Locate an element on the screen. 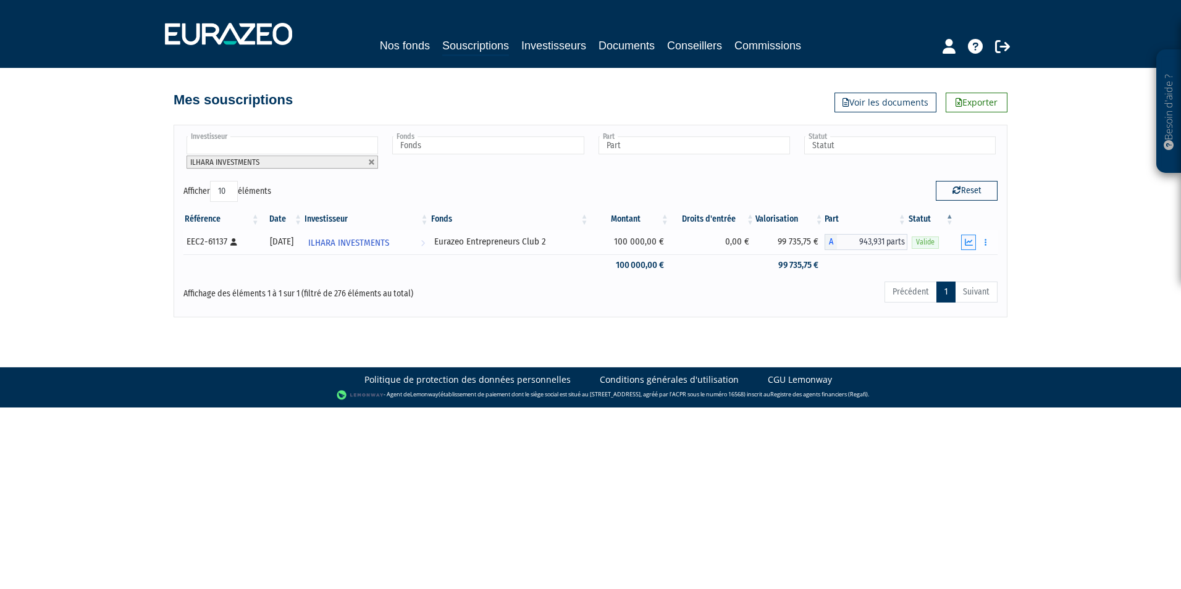  a: CGU Lemonway is located at coordinates (800, 380).